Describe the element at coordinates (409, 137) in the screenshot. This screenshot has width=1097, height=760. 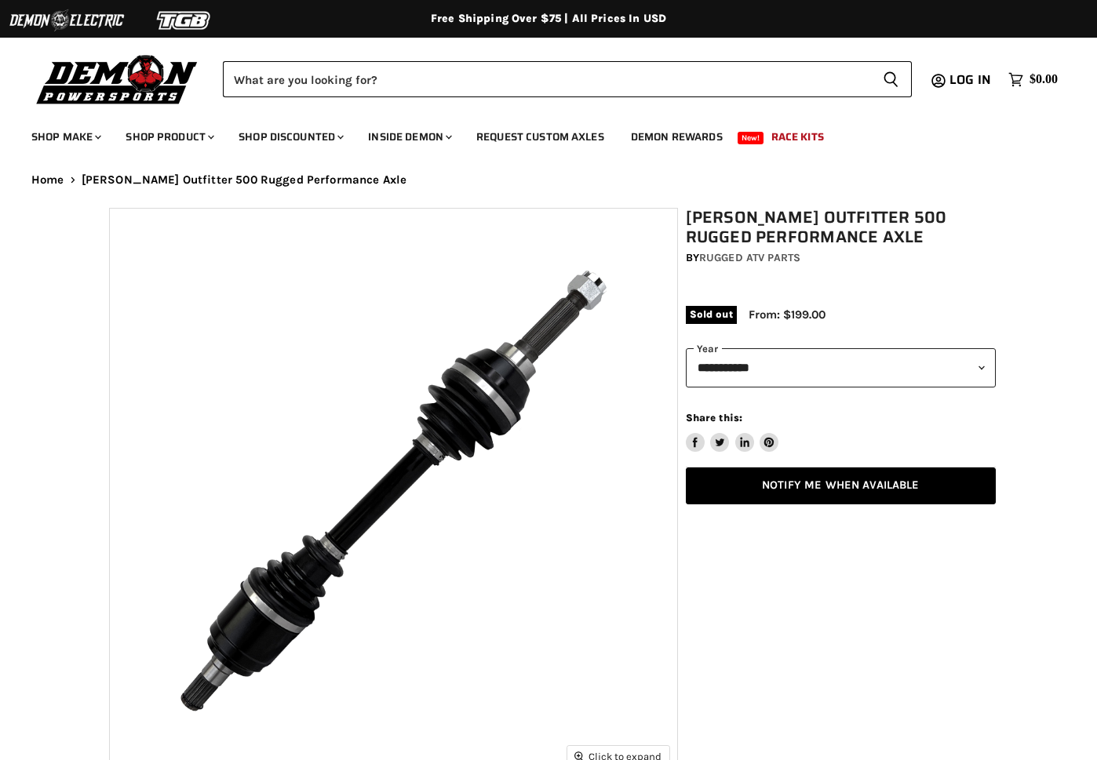
I see `a: Inside Demon` at that location.